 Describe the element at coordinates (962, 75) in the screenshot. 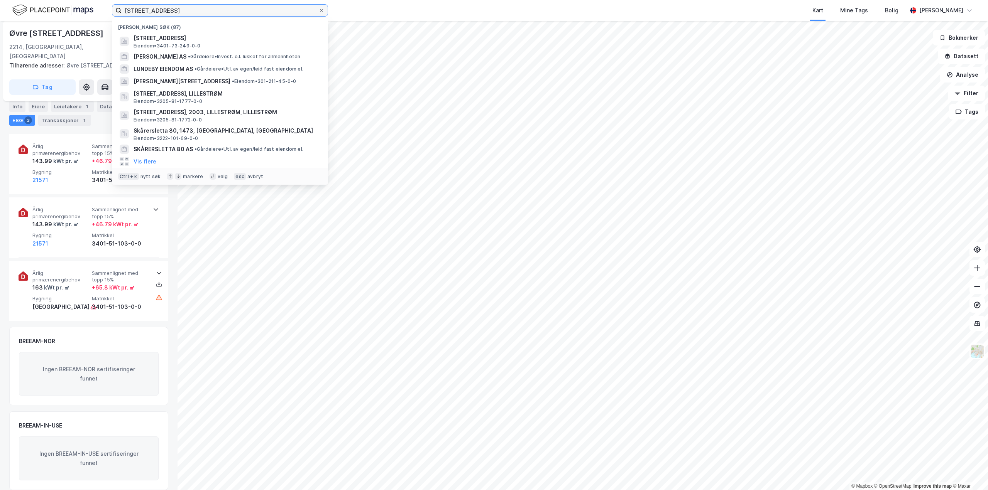

I see `button: Analyse` at that location.